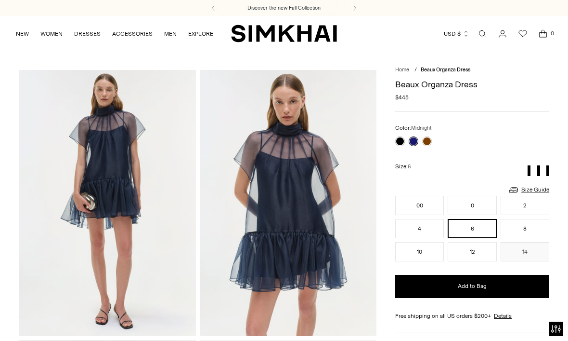 The width and height of the screenshot is (568, 341). I want to click on a: Home, so click(402, 69).